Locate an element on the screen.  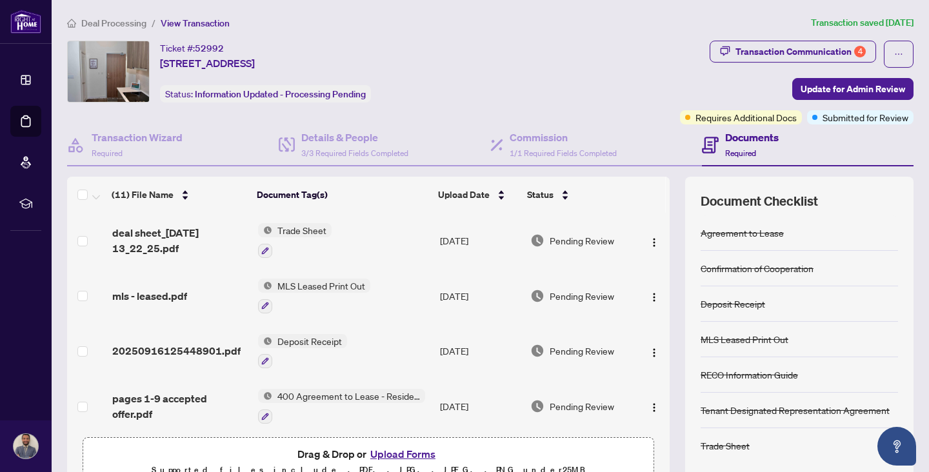
div: Agreement to Lease is located at coordinates (742, 233).